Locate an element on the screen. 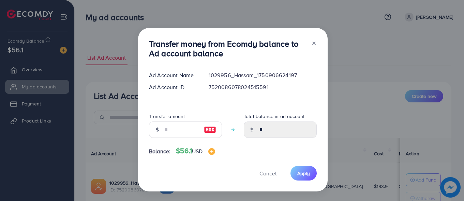 This screenshot has height=201, width=464. button: Apply is located at coordinates (303, 173).